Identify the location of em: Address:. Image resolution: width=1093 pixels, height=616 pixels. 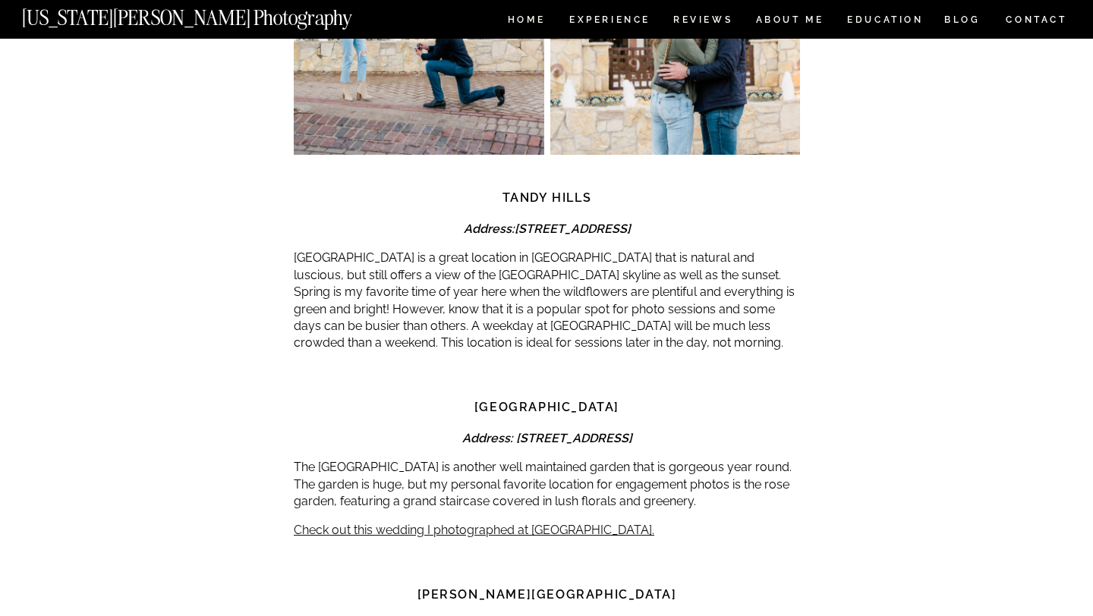
(547, 228).